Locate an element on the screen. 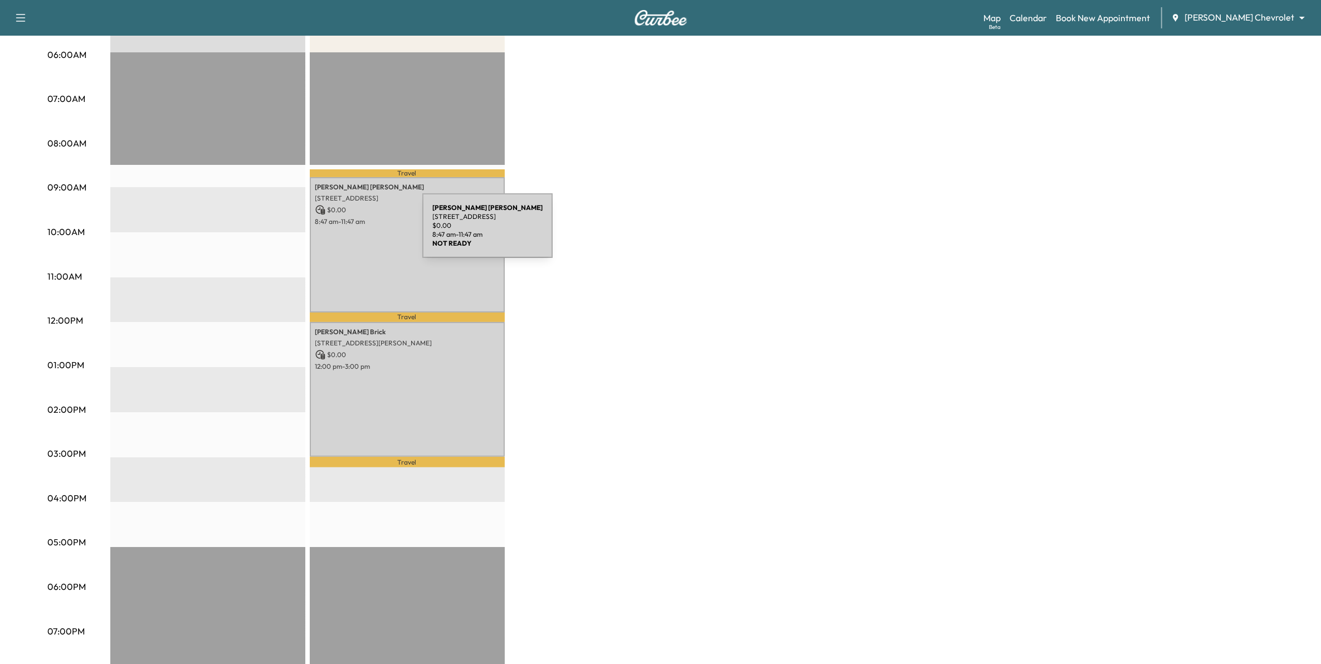 The height and width of the screenshot is (664, 1321). a: MapBeta is located at coordinates (992, 18).